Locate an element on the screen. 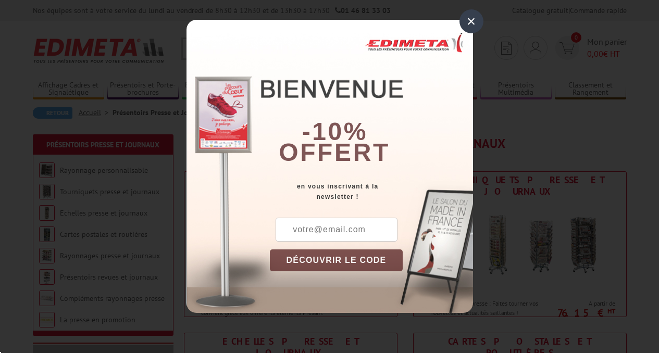  input: votre@email.com is located at coordinates (336, 230).